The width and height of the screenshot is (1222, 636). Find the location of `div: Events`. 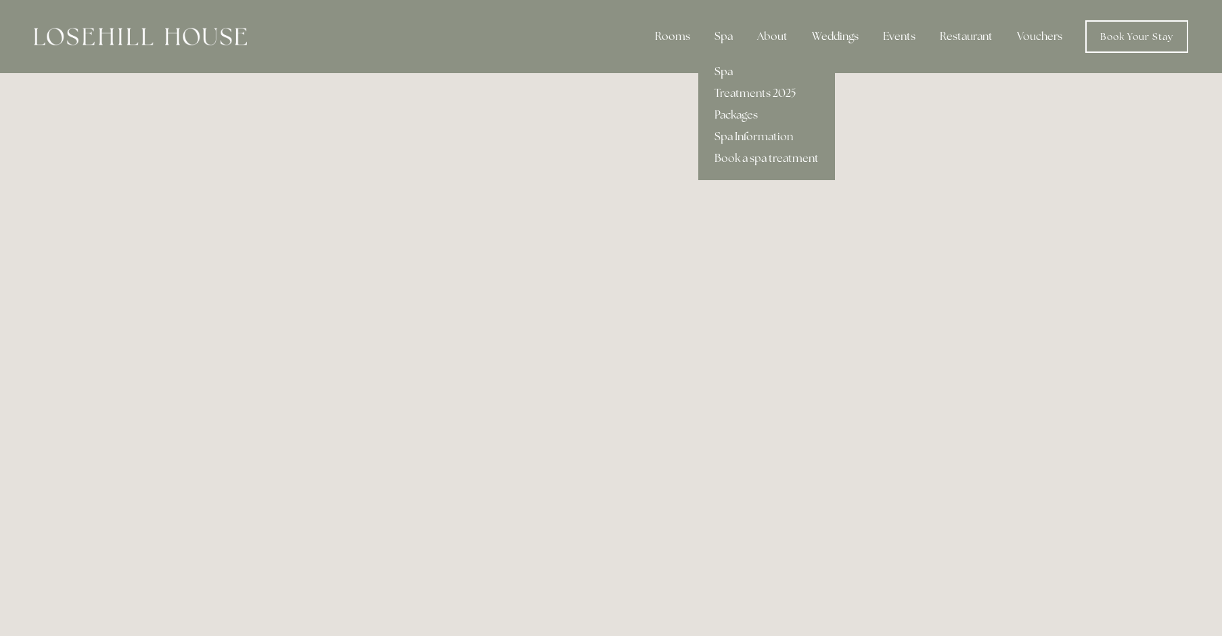

div: Events is located at coordinates (899, 37).